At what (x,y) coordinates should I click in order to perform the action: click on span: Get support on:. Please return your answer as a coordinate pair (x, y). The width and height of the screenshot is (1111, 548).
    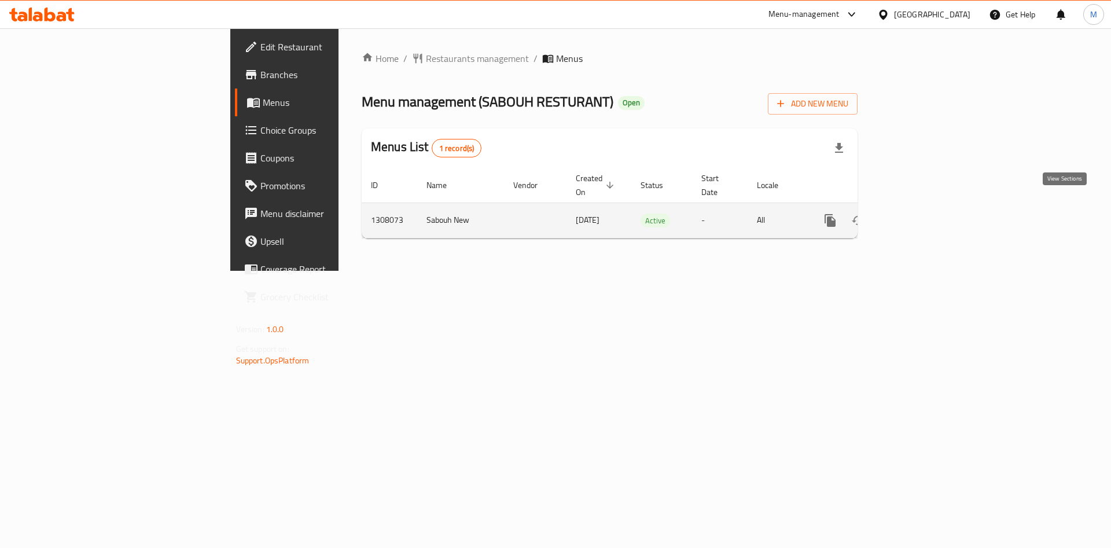
    Looking at the image, I should click on (263, 349).